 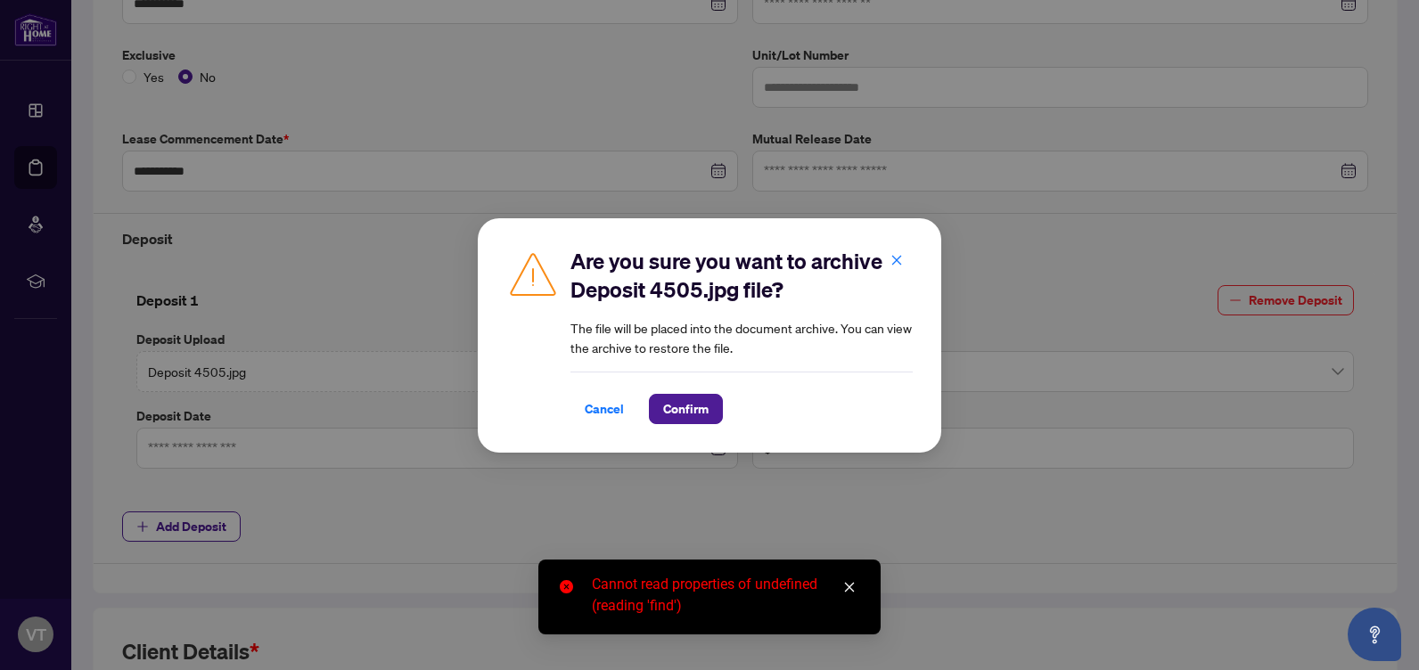 What do you see at coordinates (849, 587) in the screenshot?
I see `a: Close` at bounding box center [849, 587].